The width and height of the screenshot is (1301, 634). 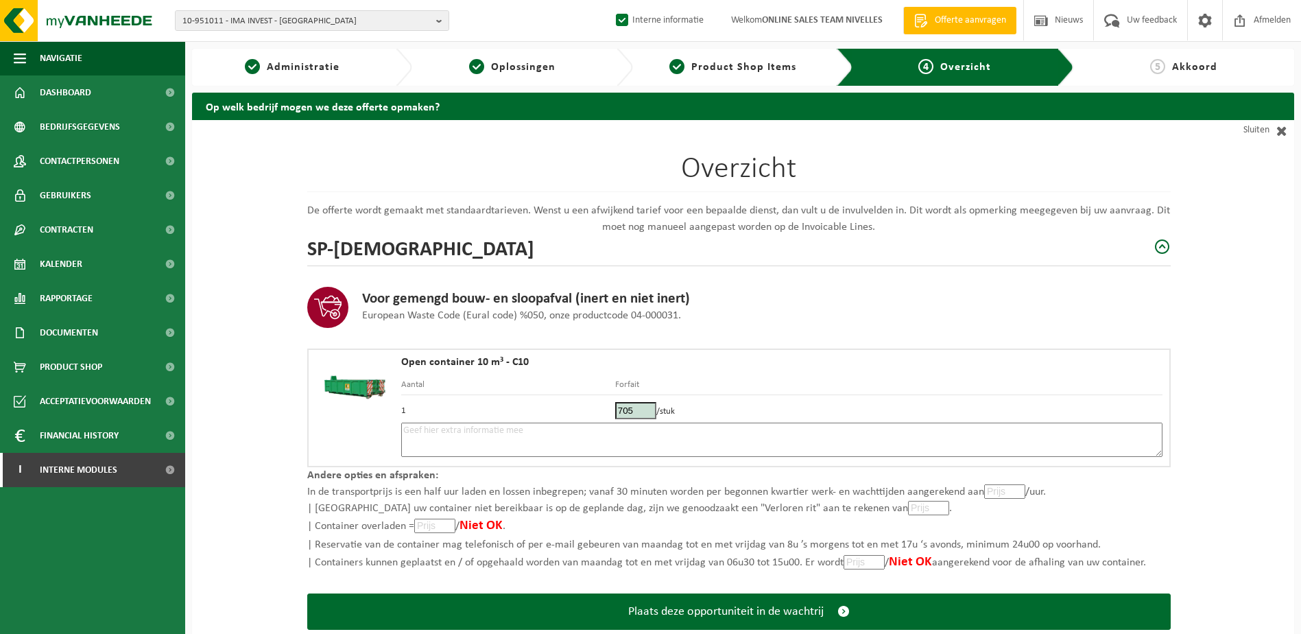 What do you see at coordinates (926, 67) in the screenshot?
I see `span: 4` at bounding box center [926, 67].